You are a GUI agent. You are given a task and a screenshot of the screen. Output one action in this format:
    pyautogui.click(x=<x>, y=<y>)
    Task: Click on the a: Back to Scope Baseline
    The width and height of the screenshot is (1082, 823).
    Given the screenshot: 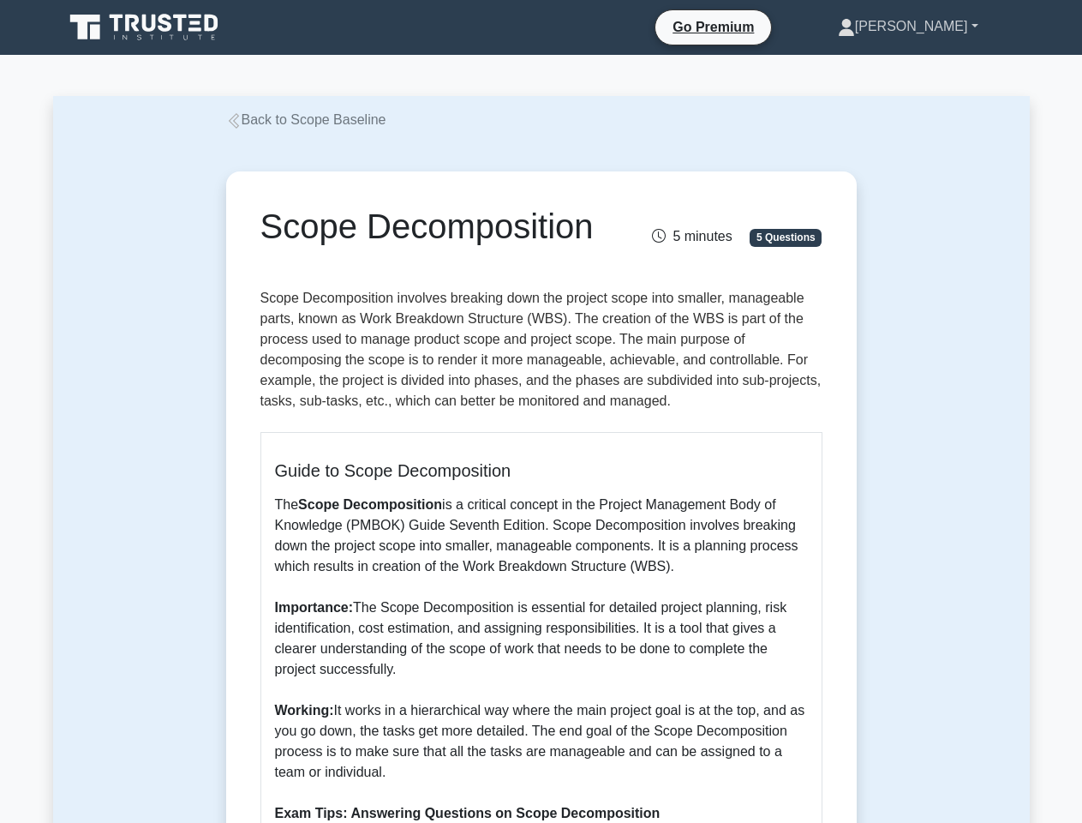 What is the action you would take?
    pyautogui.click(x=306, y=119)
    